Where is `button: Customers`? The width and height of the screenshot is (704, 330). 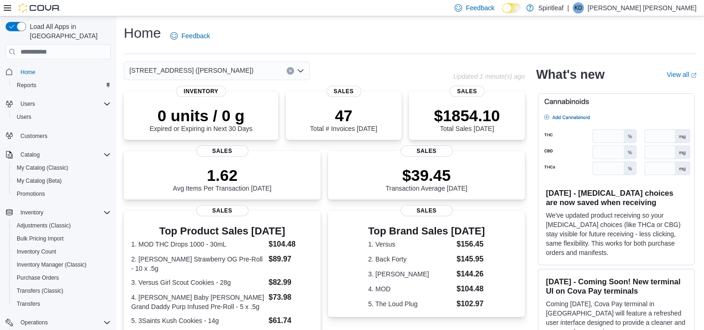 button: Customers is located at coordinates (58, 135).